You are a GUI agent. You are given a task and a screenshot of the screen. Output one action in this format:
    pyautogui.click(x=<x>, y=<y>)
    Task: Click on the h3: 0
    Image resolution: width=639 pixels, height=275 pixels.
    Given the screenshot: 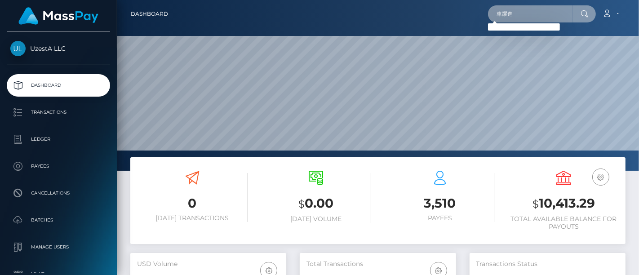 What is the action you would take?
    pyautogui.click(x=192, y=203)
    